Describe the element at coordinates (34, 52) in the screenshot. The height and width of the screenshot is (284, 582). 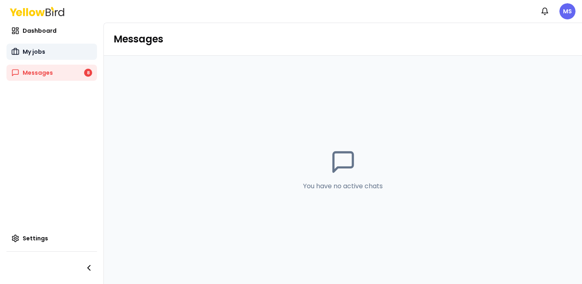
I see `span: My jobs` at that location.